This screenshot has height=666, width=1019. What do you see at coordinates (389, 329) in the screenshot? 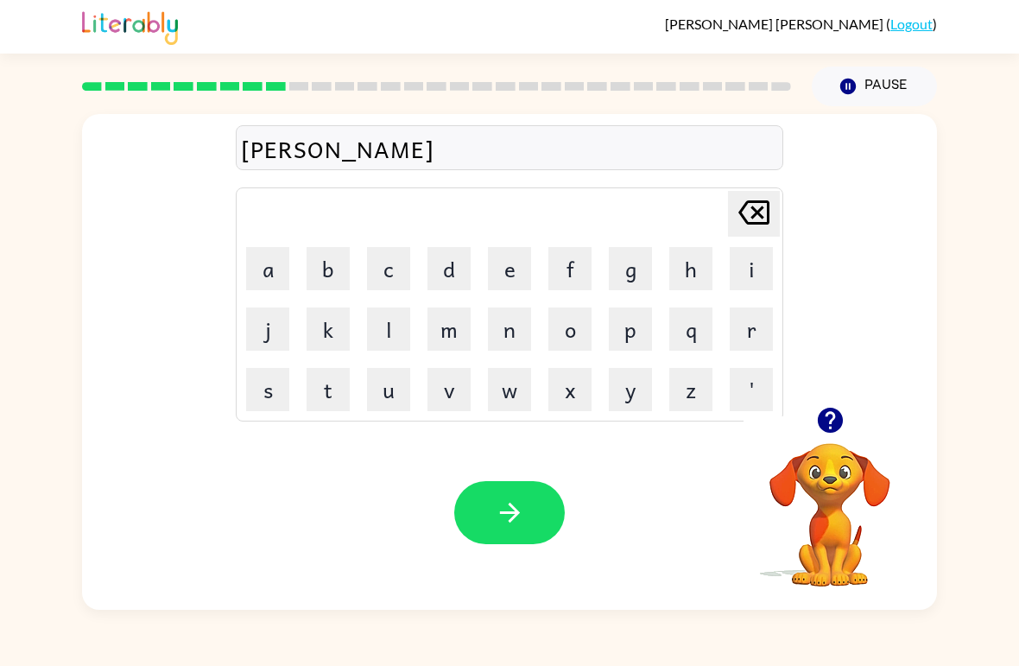
I see `button: l` at bounding box center [389, 329].